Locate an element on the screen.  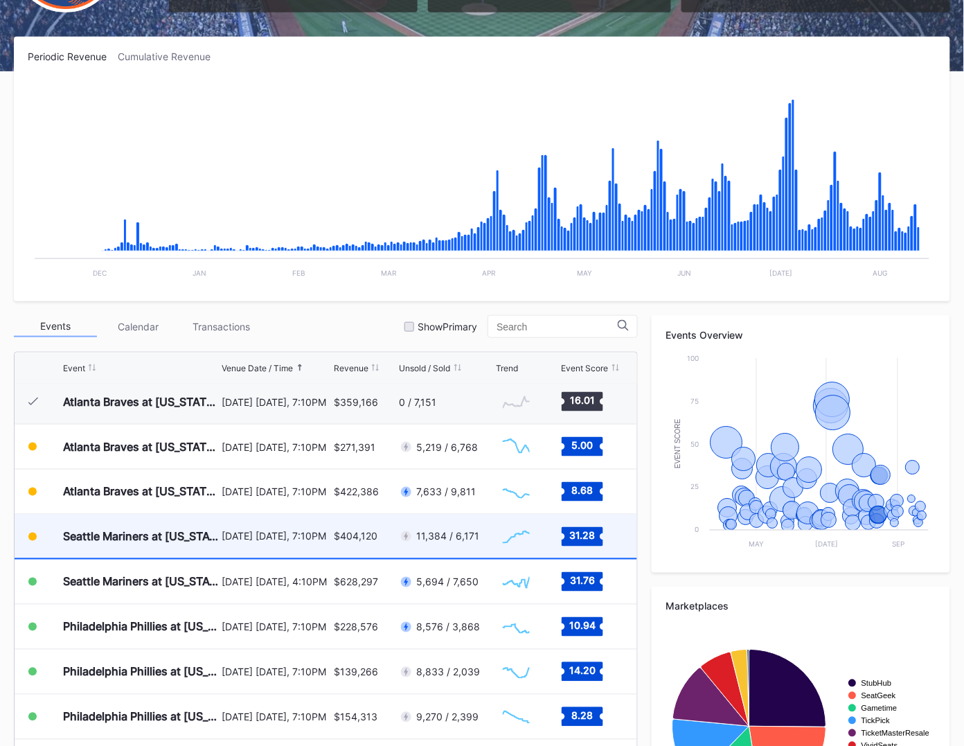
div: $359,166 is located at coordinates (356, 402).